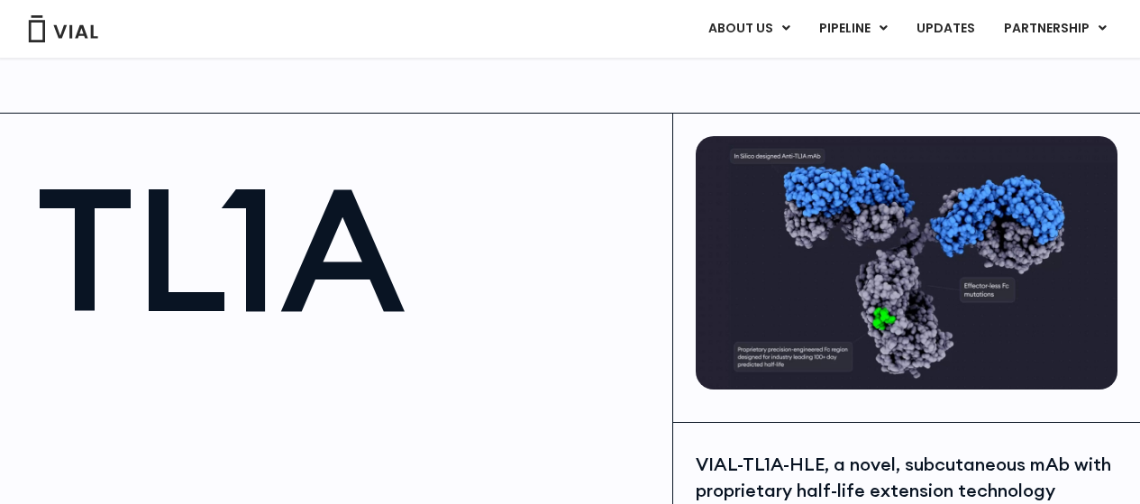 The width and height of the screenshot is (1140, 504). What do you see at coordinates (853, 29) in the screenshot?
I see `a: PIPELINEMenu Toggle` at bounding box center [853, 29].